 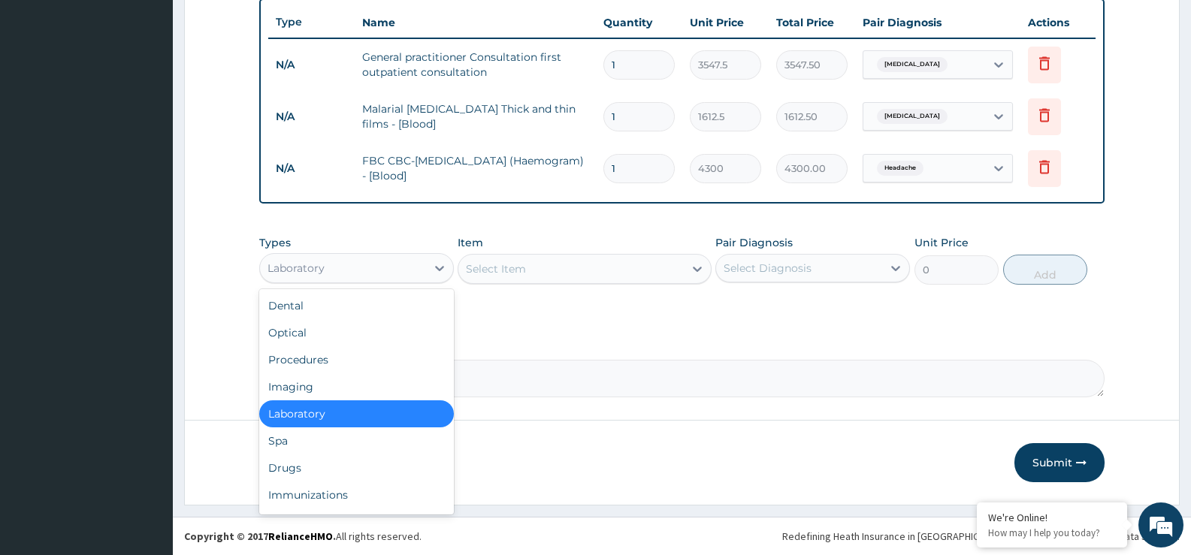 I want to click on div: Others, so click(x=356, y=522).